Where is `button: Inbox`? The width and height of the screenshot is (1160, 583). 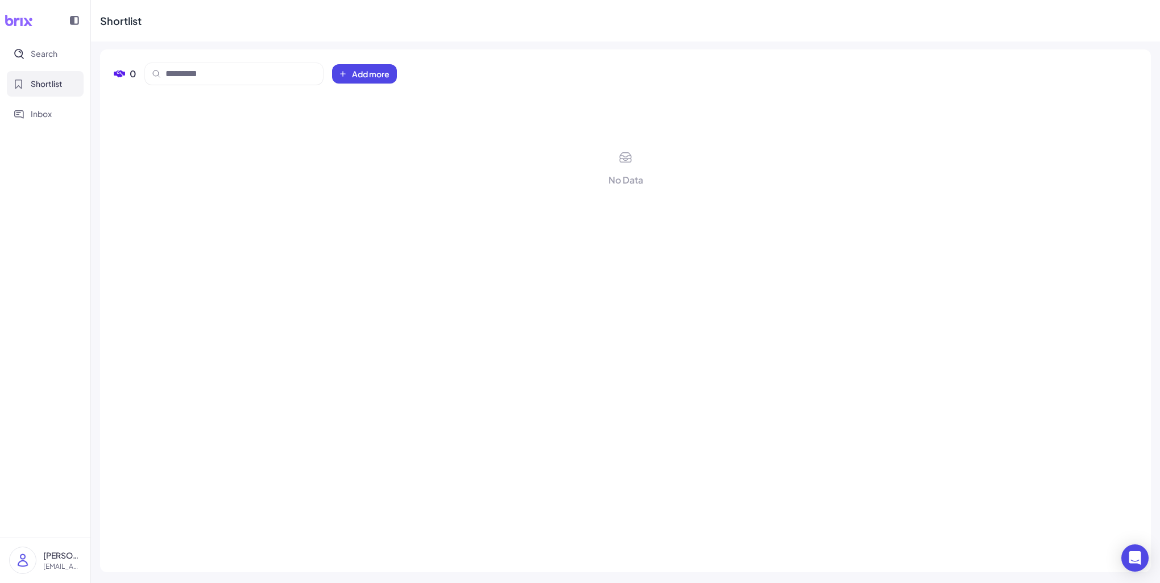 button: Inbox is located at coordinates (45, 114).